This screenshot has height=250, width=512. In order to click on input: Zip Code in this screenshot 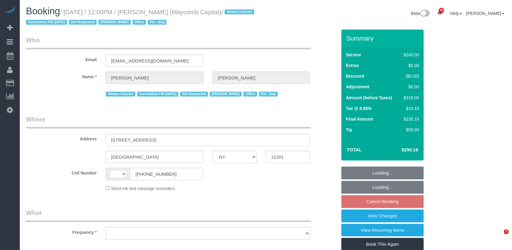, I will do `click(288, 157)`.